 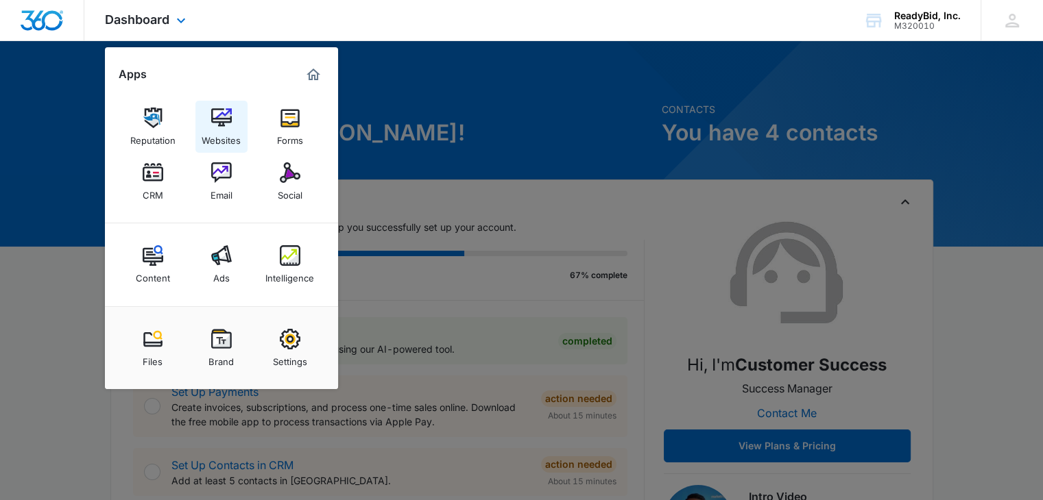 I want to click on div: Reputation, so click(x=153, y=137).